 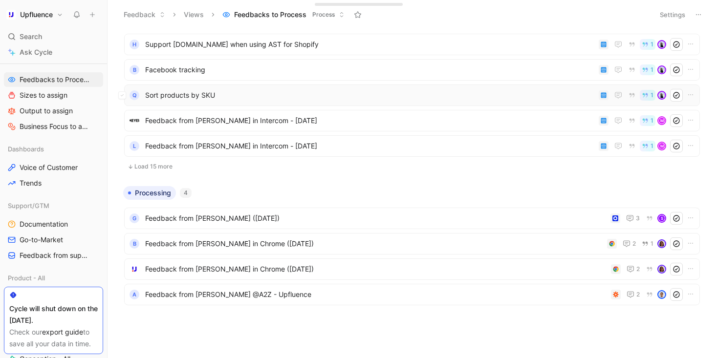 I want to click on button: 3, so click(x=633, y=218).